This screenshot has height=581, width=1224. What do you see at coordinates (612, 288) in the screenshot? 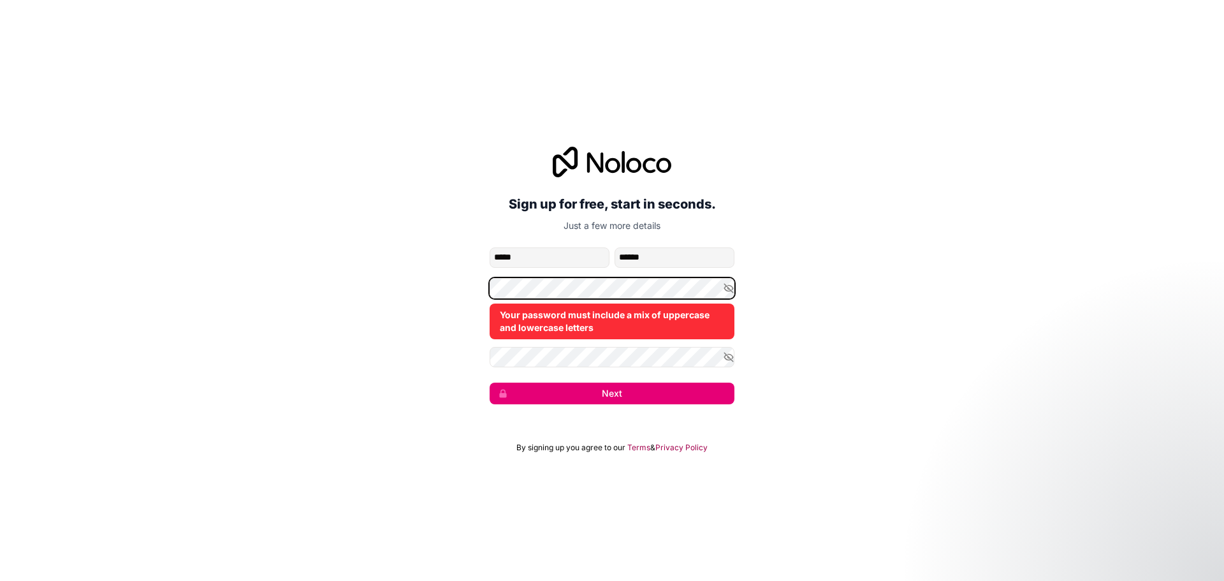
I see `input: Password` at bounding box center [612, 288].